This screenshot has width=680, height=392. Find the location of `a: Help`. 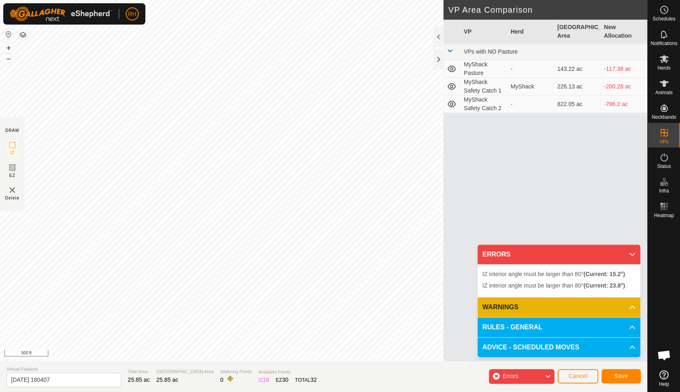

a: Help is located at coordinates (663, 378).